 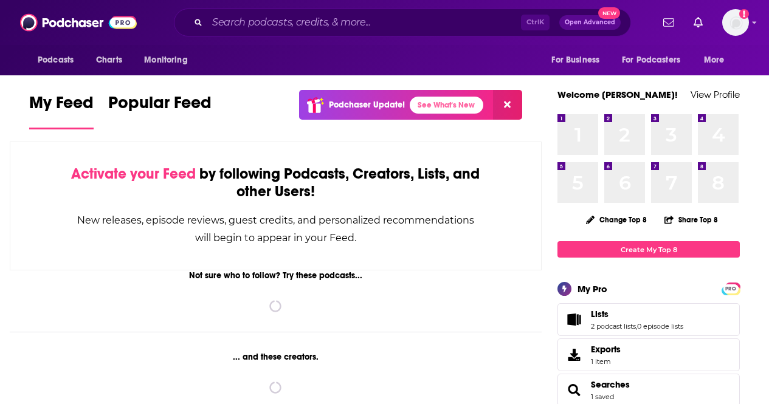 I want to click on div: Not sure who to follow? Try these podcasts..., so click(x=275, y=275).